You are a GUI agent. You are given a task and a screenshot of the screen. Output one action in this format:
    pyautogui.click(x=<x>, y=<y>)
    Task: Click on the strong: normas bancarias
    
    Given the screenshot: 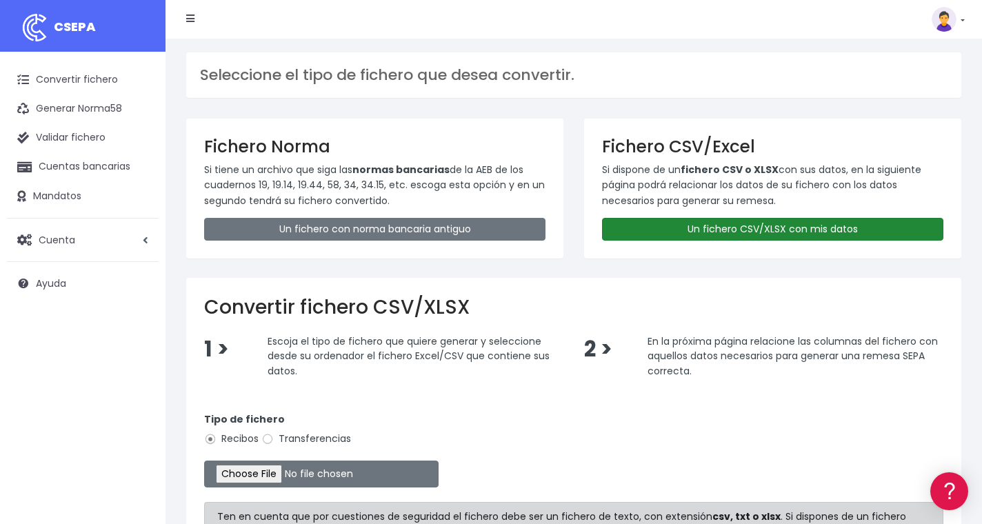 What is the action you would take?
    pyautogui.click(x=401, y=170)
    